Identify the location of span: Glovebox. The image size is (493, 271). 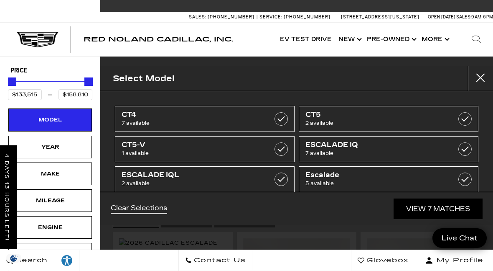
(387, 260).